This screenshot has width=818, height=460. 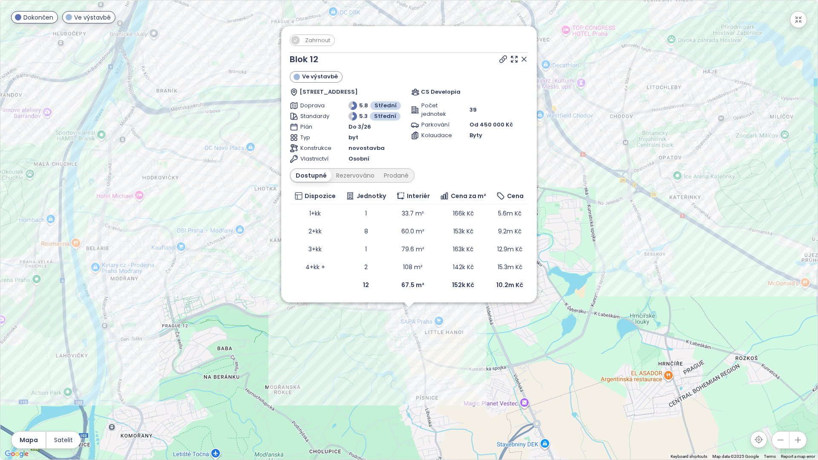 What do you see at coordinates (463, 231) in the screenshot?
I see `span: 153k Kč` at bounding box center [463, 231].